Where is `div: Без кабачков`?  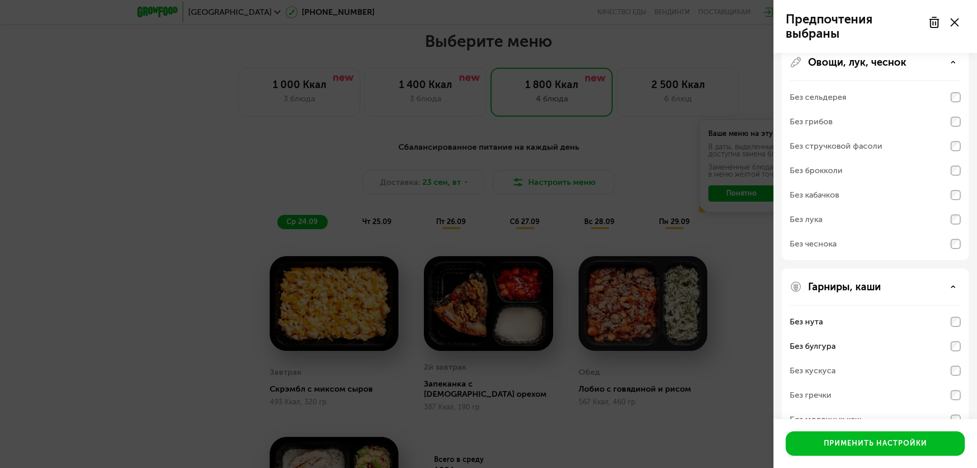 div: Без кабачков is located at coordinates (815, 195).